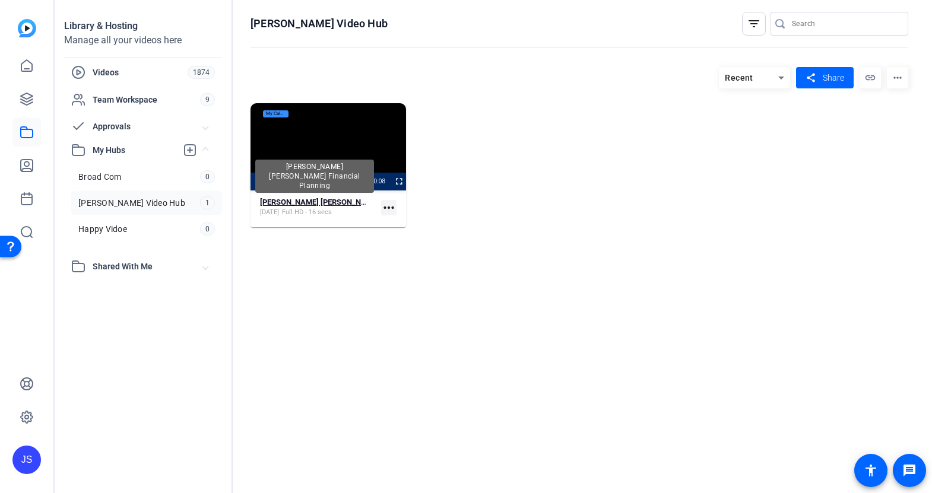  What do you see at coordinates (328, 147) in the screenshot?
I see `div: Video Player` at bounding box center [328, 147].